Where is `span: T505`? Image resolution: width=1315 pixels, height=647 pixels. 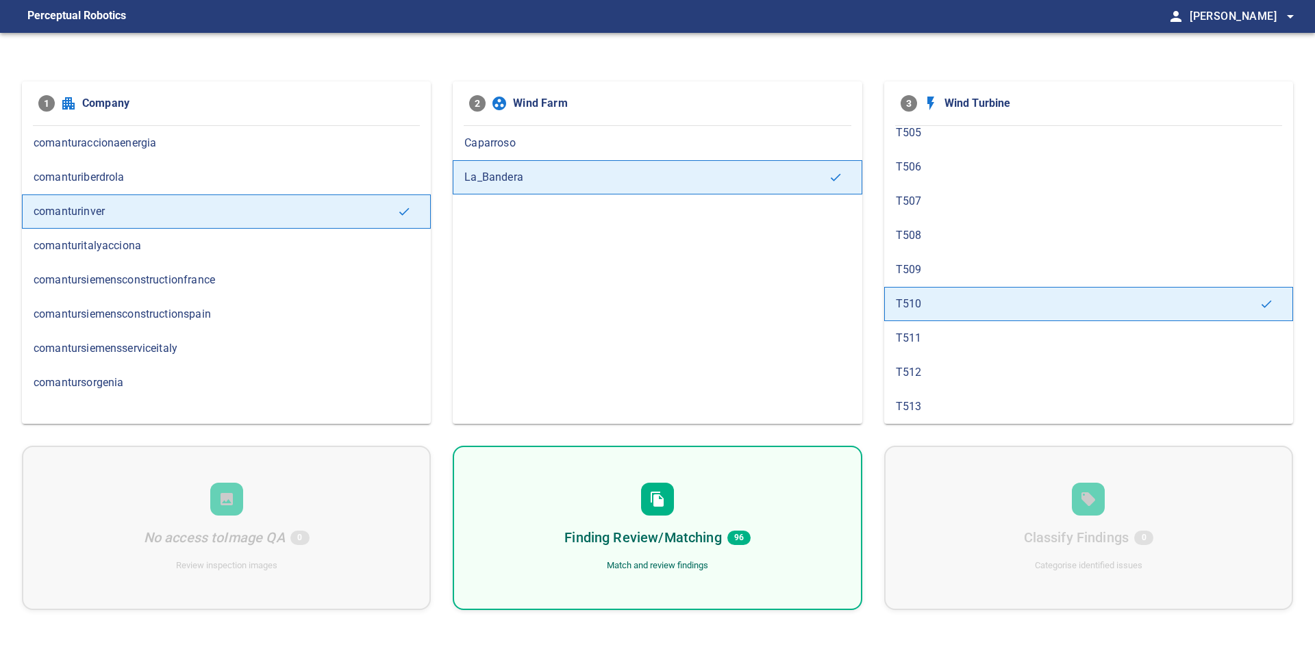 span: T505 is located at coordinates (1088, 133).